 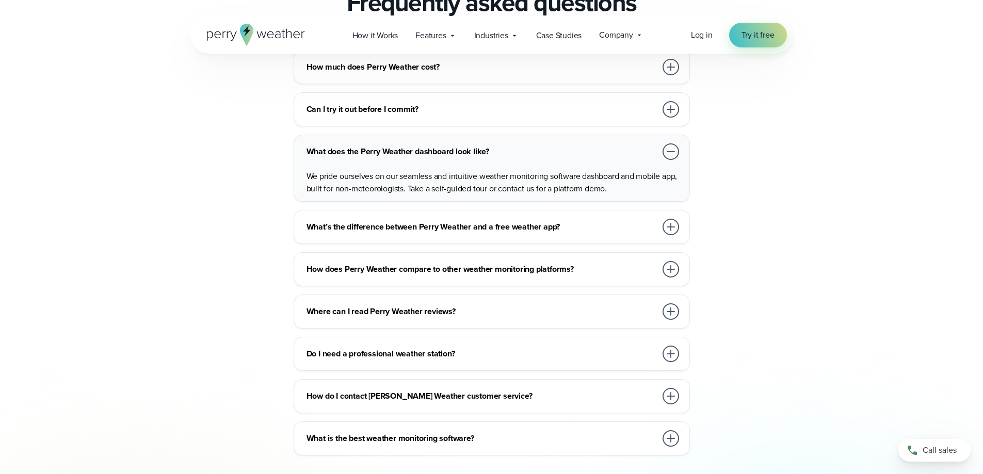 What do you see at coordinates (482, 227) in the screenshot?
I see `h3: What’s the difference between Perry Weather and a free weather app?` at bounding box center [482, 227].